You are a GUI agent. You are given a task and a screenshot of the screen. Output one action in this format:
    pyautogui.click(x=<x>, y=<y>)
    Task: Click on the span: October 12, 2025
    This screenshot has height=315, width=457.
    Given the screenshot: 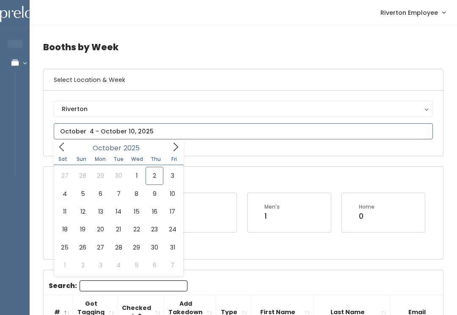 What is the action you would take?
    pyautogui.click(x=82, y=212)
    